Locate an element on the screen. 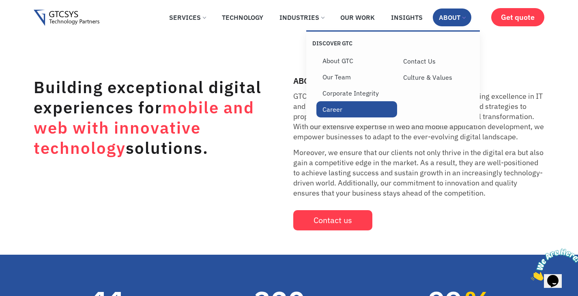 The width and height of the screenshot is (578, 296). h1: Building exceptional digital experiences for solutions. is located at coordinates (149, 118).